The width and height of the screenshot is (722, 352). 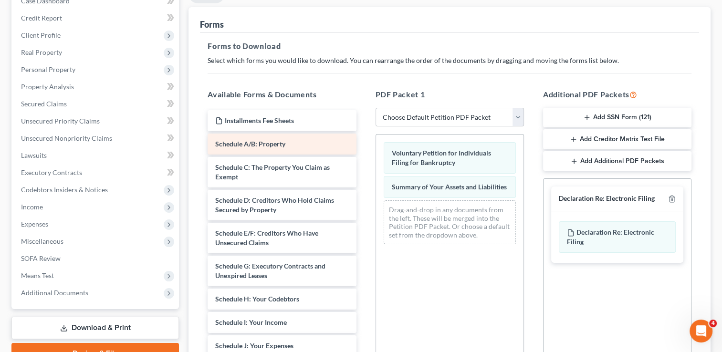 What do you see at coordinates (96, 259) in the screenshot?
I see `a: SOFA Review` at bounding box center [96, 259].